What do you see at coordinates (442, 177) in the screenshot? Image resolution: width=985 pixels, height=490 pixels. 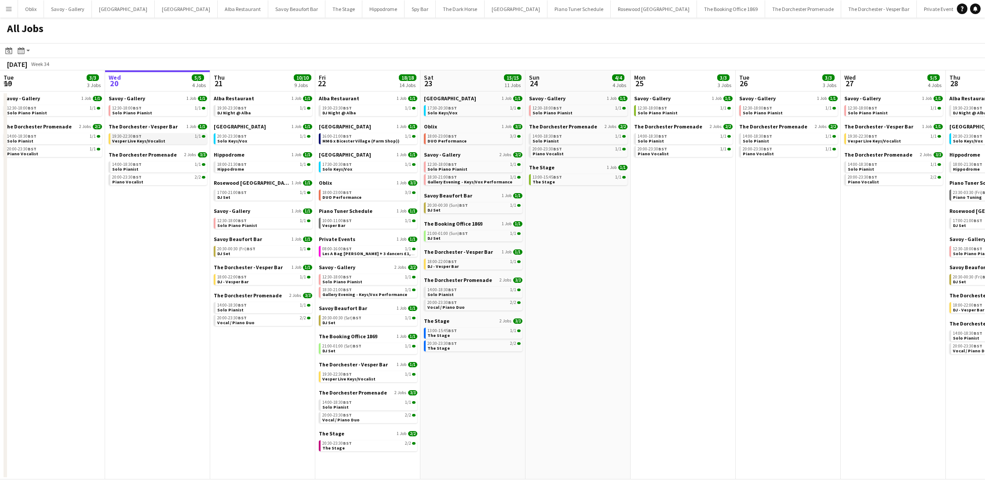 I see `span: 18:30-21:00` at bounding box center [442, 177].